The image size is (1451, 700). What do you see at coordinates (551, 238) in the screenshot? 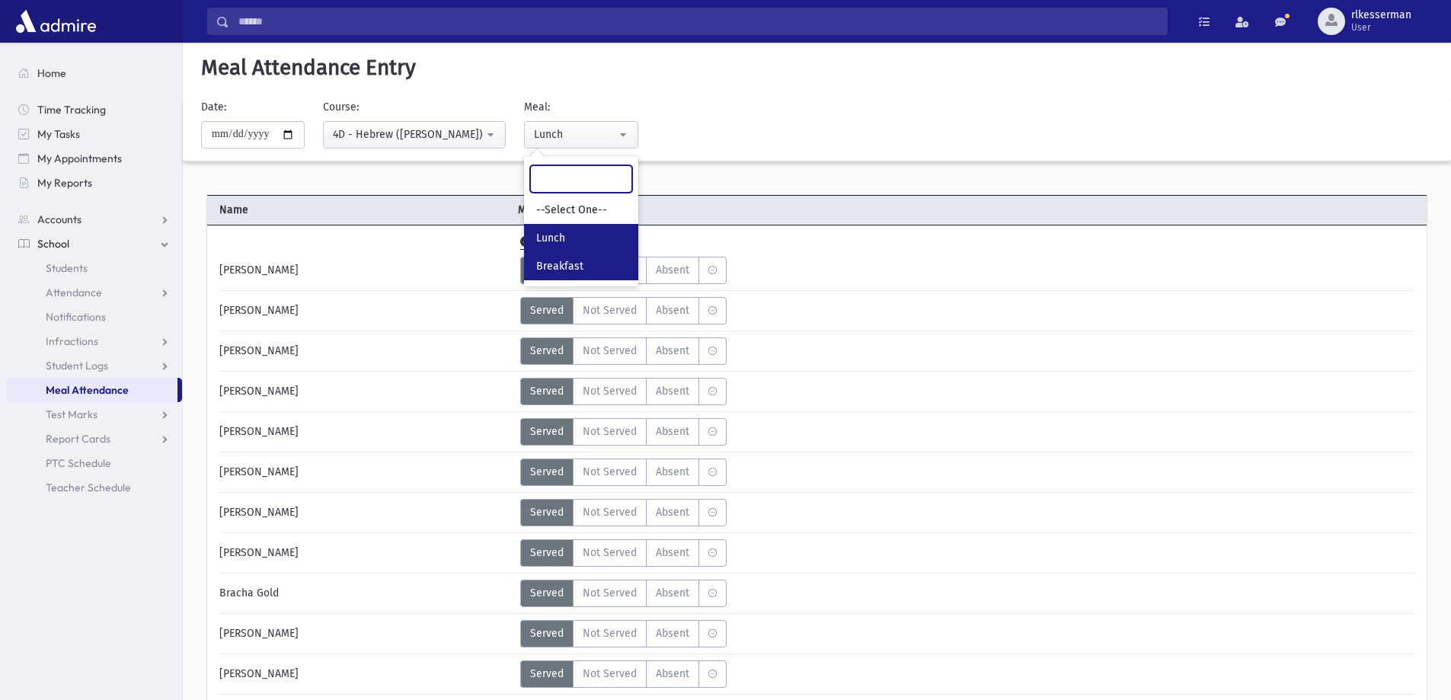
I see `span: Lunch` at bounding box center [551, 238].